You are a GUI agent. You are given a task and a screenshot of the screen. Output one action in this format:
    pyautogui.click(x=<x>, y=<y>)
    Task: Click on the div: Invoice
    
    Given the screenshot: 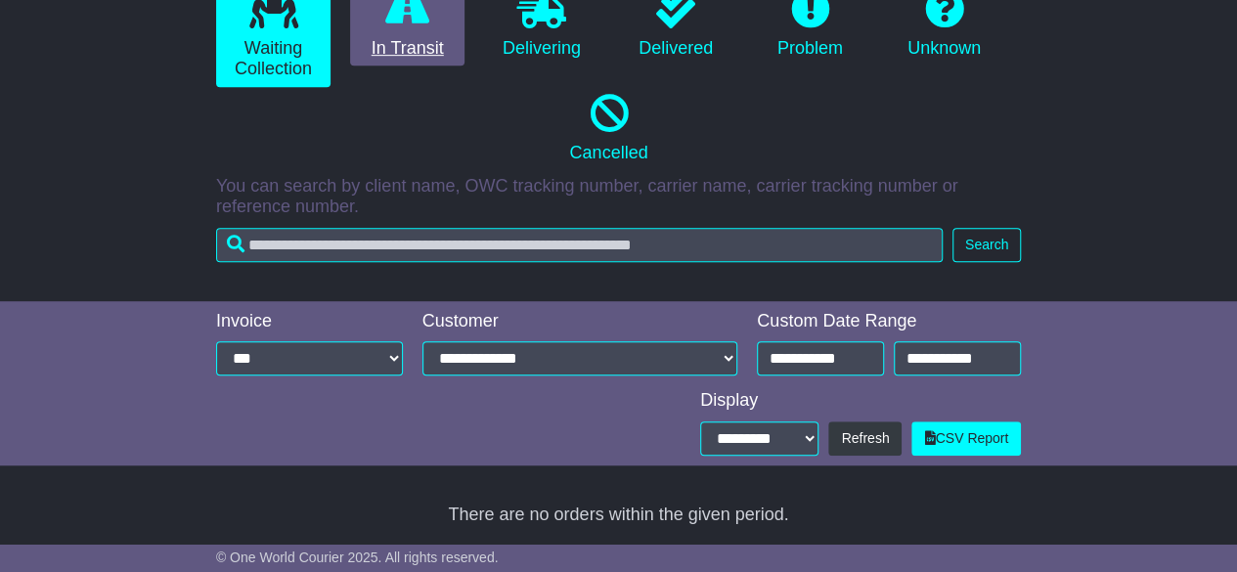 What is the action you would take?
    pyautogui.click(x=309, y=322)
    